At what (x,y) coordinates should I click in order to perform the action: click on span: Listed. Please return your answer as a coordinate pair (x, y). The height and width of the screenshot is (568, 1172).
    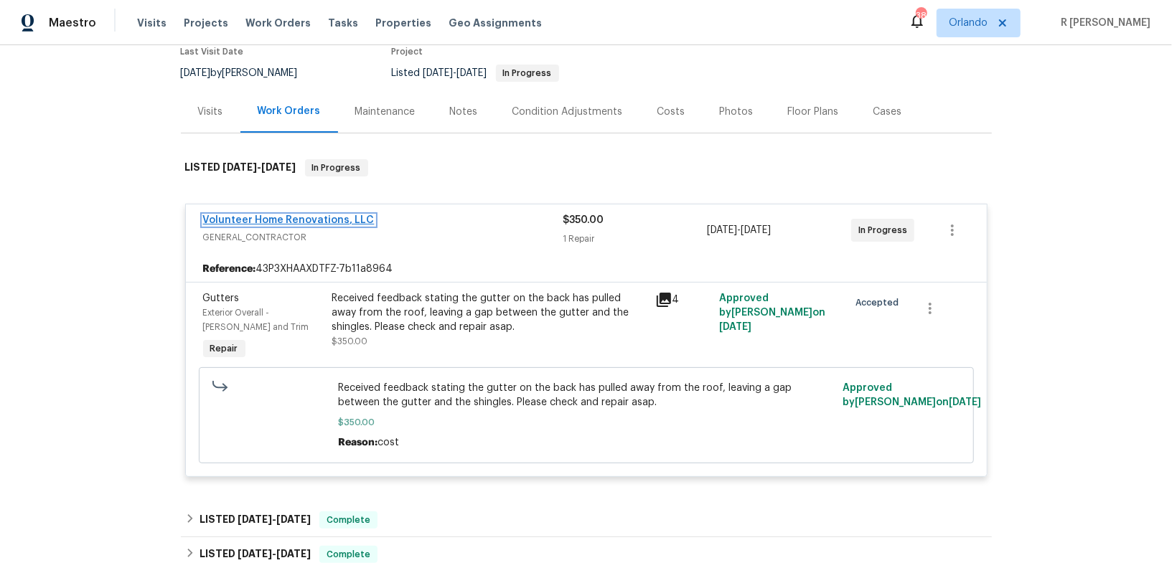
    Looking at the image, I should click on (475, 73).